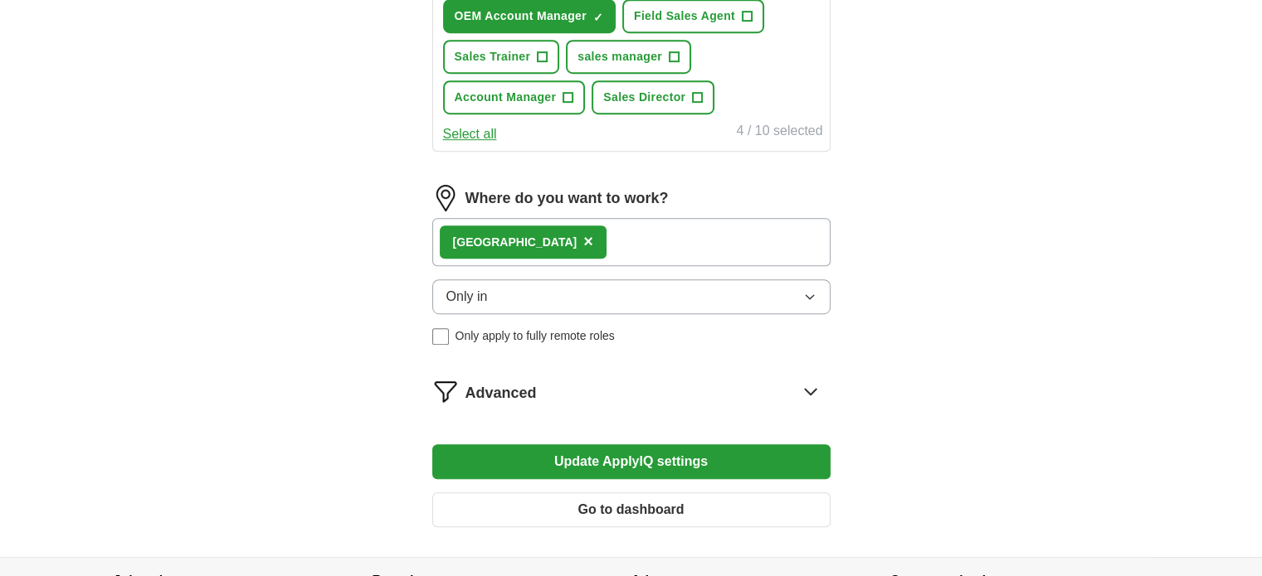 The height and width of the screenshot is (576, 1262). What do you see at coordinates (628, 56) in the screenshot?
I see `button: sales manager` at bounding box center [628, 56].